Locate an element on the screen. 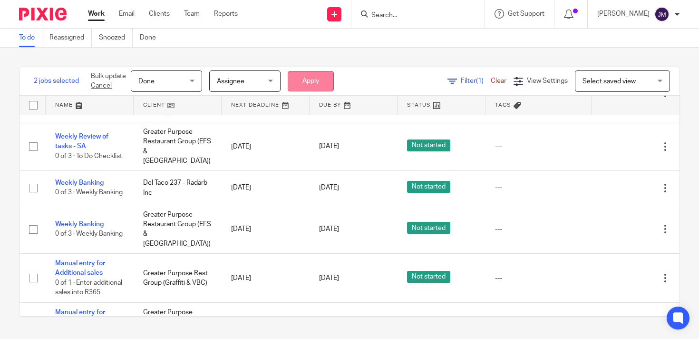 This screenshot has height=339, width=699. a: Clients is located at coordinates (159, 14).